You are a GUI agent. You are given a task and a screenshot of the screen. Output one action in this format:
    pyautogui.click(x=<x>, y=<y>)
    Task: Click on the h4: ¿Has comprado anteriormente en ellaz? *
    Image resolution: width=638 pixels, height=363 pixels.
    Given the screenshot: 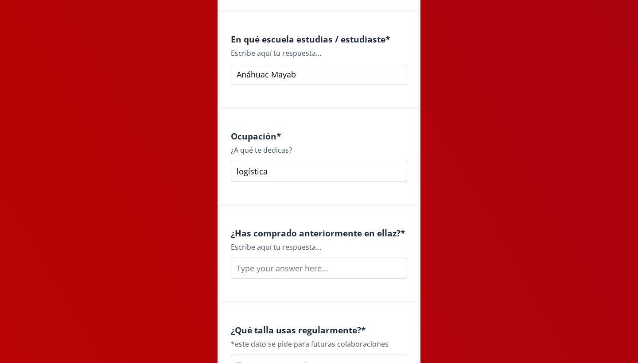 What is the action you would take?
    pyautogui.click(x=319, y=233)
    